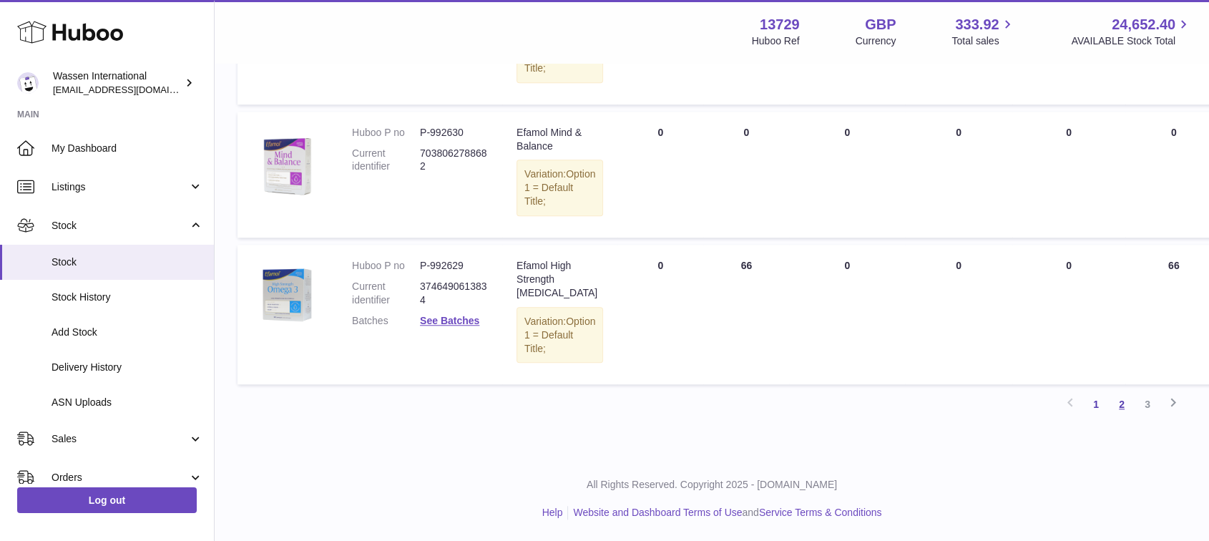  I want to click on span: Stock History, so click(127, 297).